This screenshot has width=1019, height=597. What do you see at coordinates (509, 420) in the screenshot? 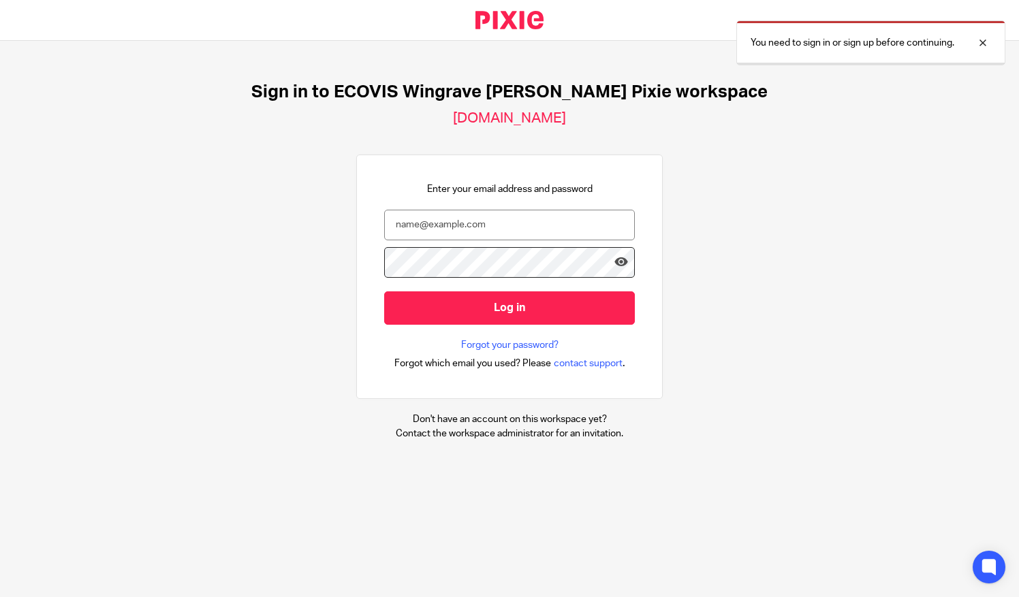
I see `p: Don't have an account on this workspace yet?` at bounding box center [509, 420].